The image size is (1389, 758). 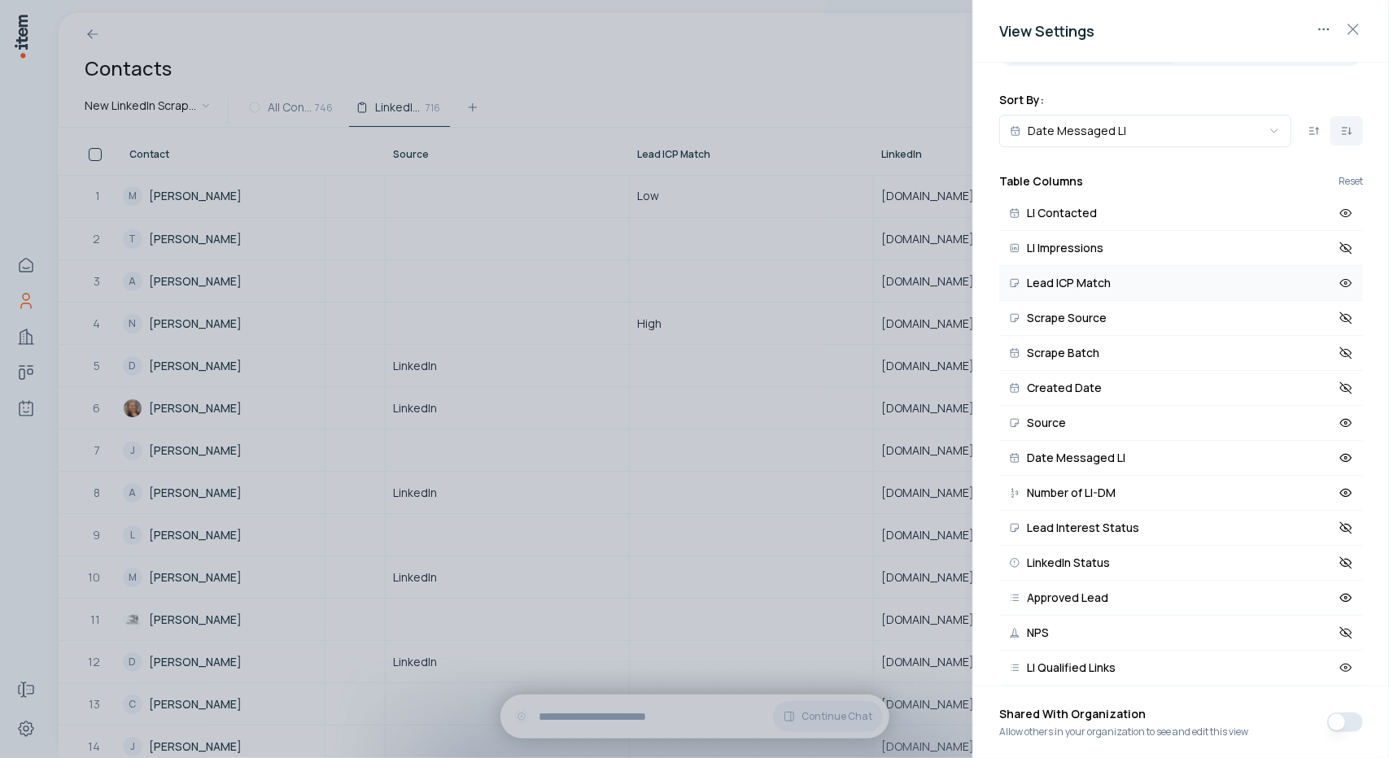 What do you see at coordinates (1181, 283) in the screenshot?
I see `button: Lead ICP Match` at bounding box center [1181, 283].